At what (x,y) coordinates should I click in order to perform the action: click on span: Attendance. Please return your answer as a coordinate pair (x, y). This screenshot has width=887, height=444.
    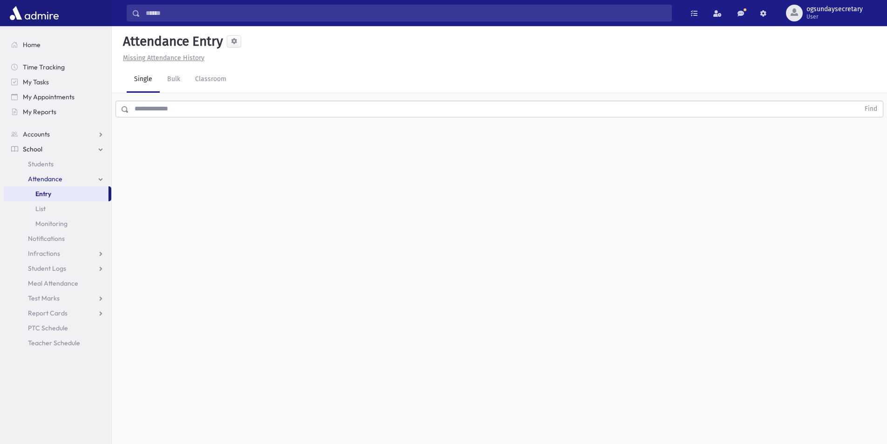
    Looking at the image, I should click on (45, 179).